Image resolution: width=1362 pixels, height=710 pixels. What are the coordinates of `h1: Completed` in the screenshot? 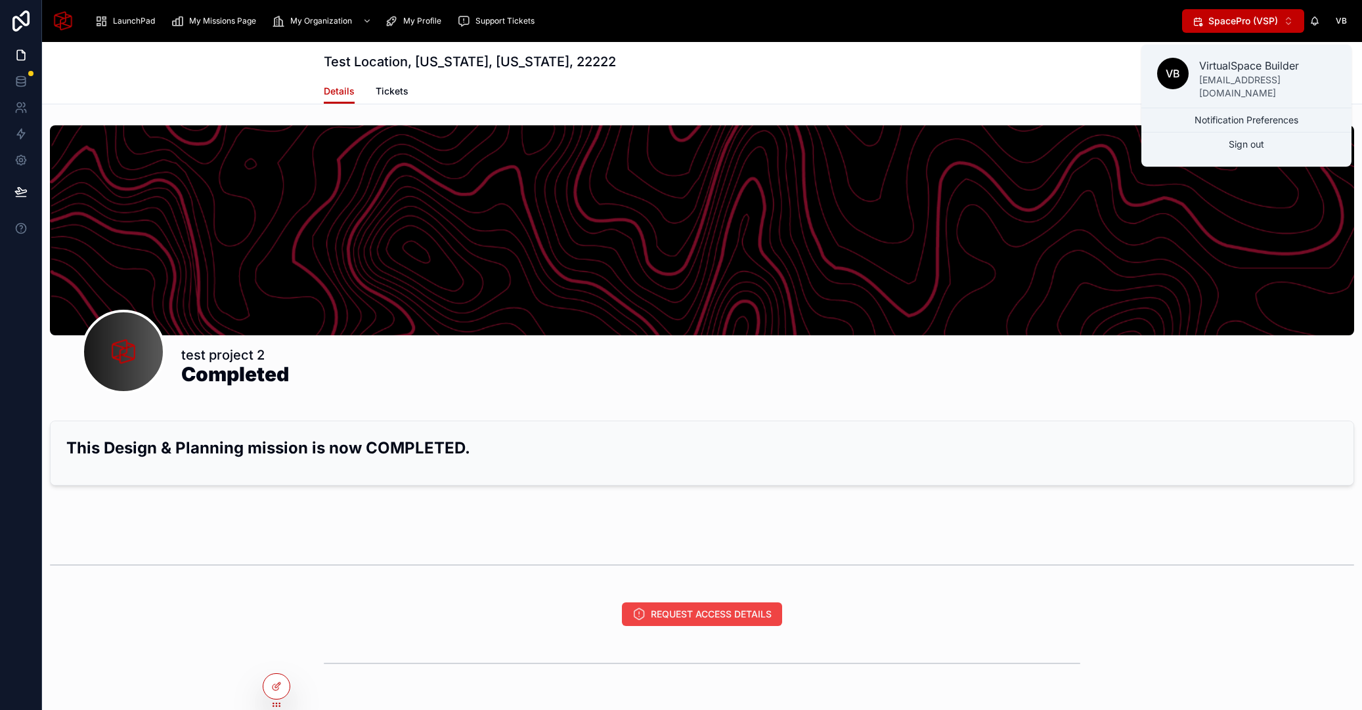 It's located at (235, 374).